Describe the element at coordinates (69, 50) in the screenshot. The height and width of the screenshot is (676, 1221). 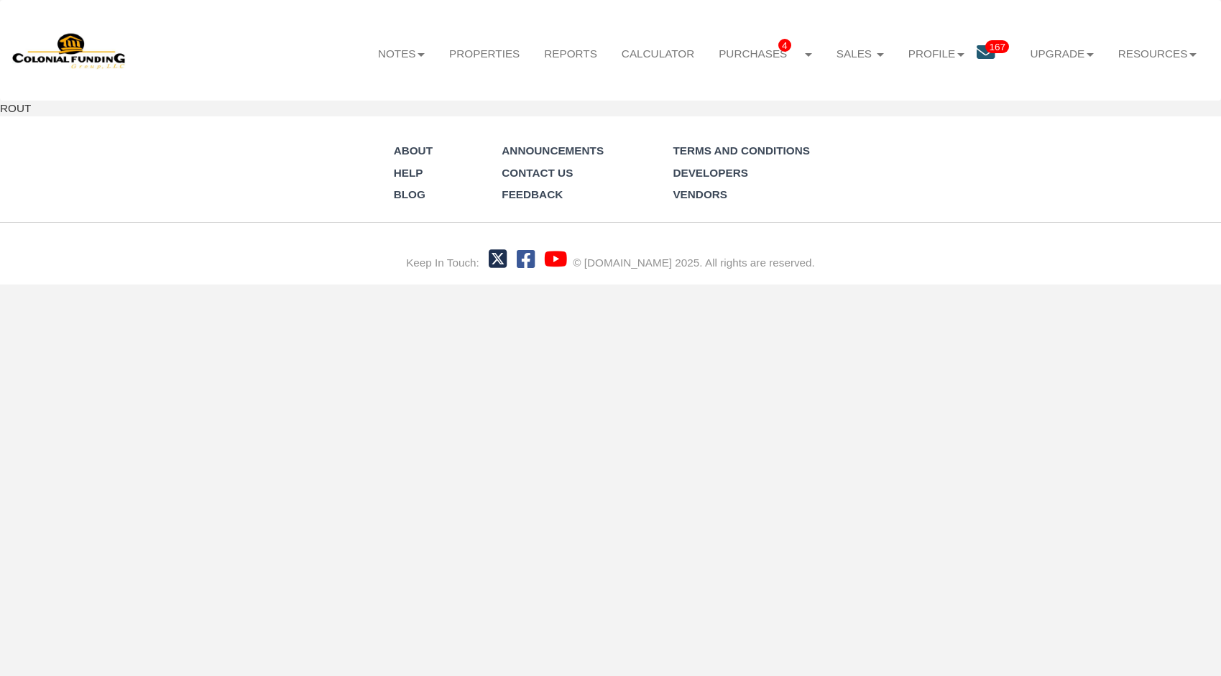
I see `img: 579666` at that location.